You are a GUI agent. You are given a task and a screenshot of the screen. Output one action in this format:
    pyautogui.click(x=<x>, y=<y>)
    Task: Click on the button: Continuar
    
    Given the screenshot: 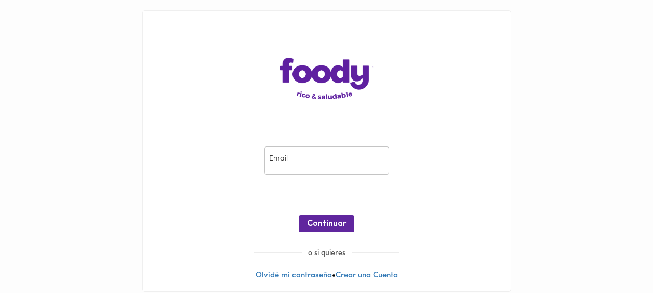 What is the action you would take?
    pyautogui.click(x=326, y=223)
    